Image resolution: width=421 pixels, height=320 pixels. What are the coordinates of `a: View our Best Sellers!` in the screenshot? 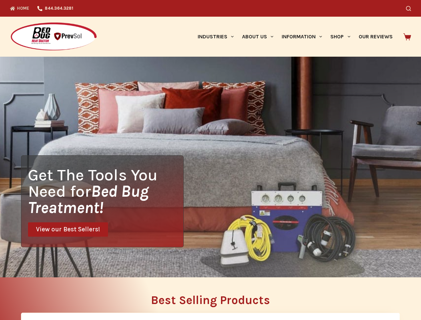 It's located at (68, 229).